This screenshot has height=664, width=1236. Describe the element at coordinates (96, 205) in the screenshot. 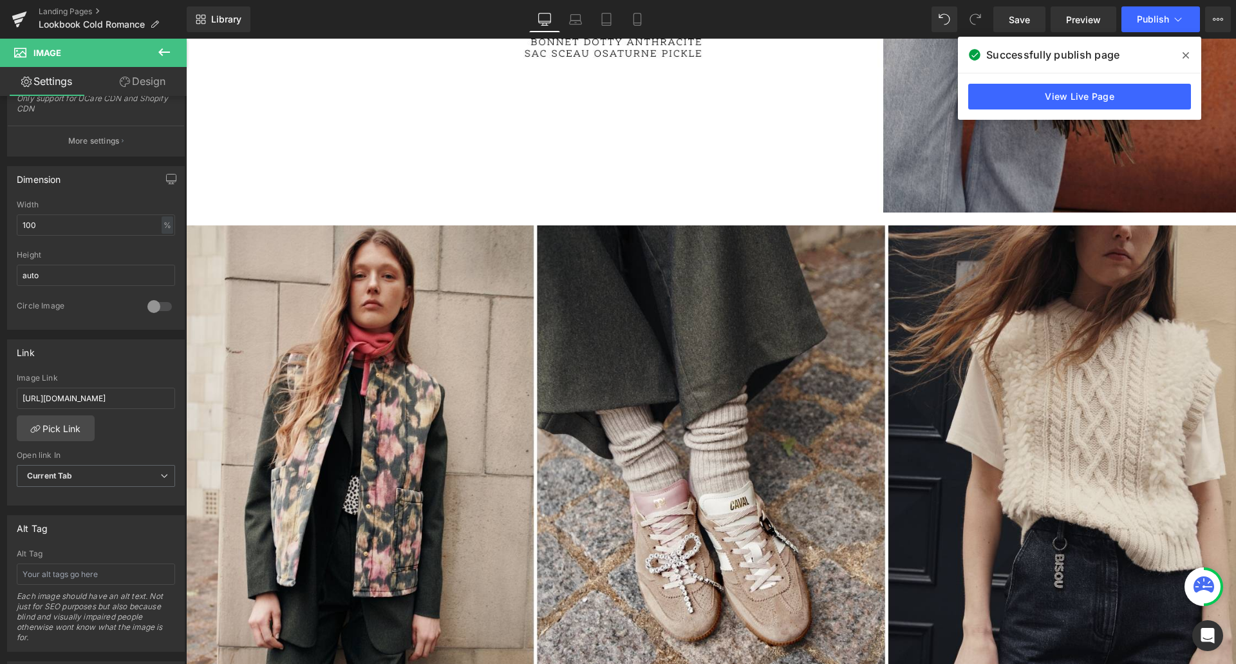

I see `div: Width` at that location.